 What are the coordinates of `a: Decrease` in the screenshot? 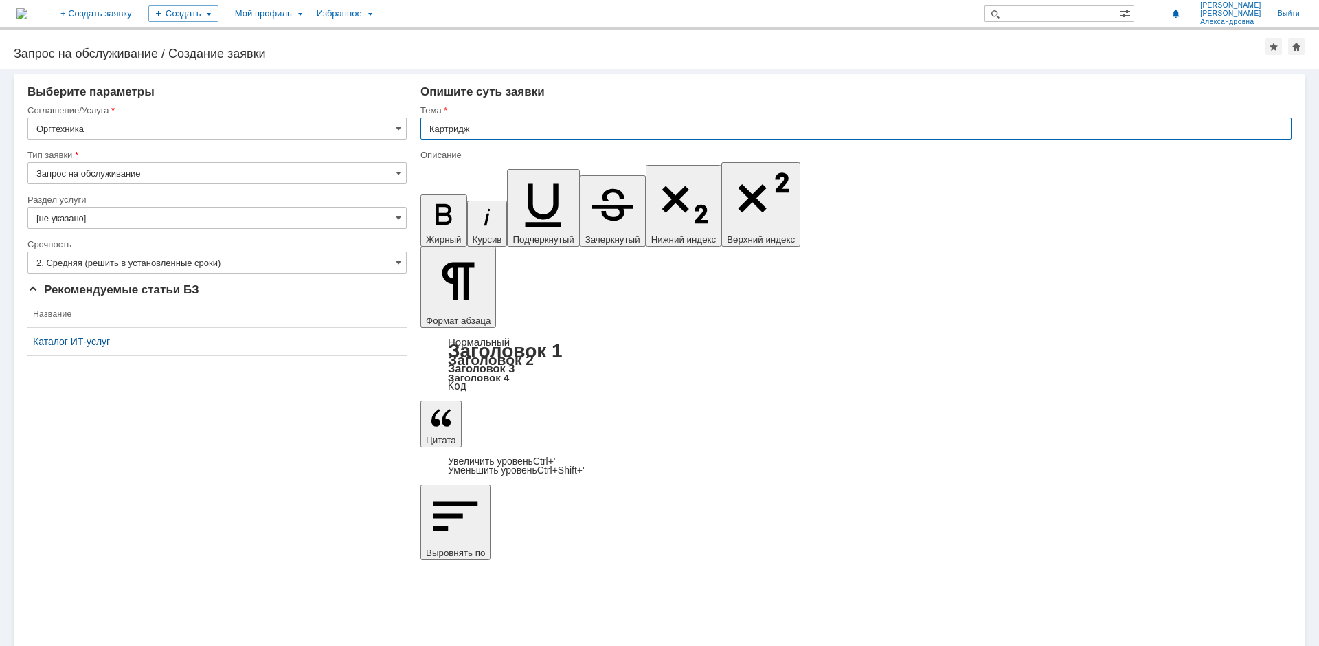 It's located at (516, 470).